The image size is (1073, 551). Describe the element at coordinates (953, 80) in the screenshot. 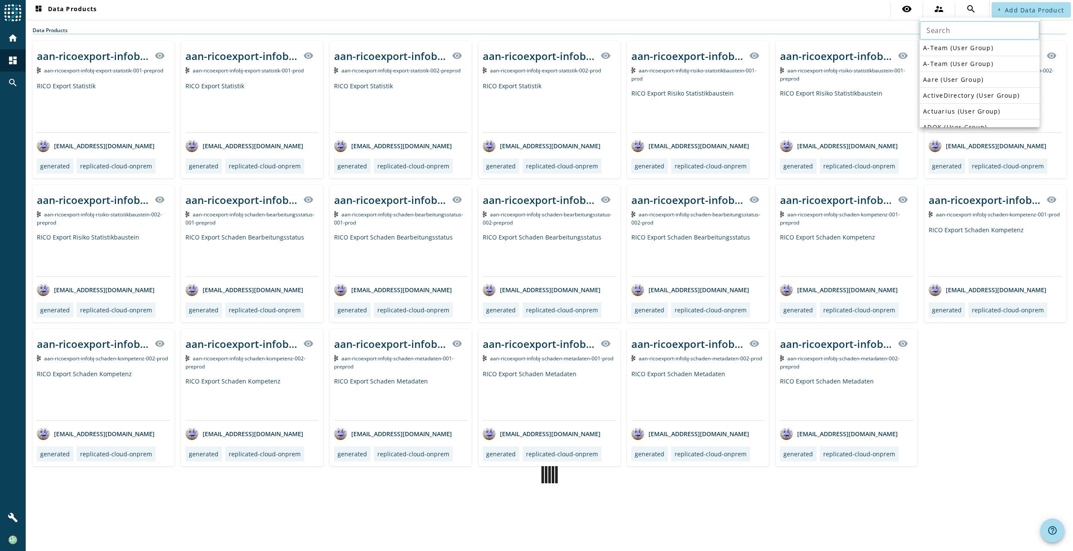

I see `button: Aare (User Group)` at that location.